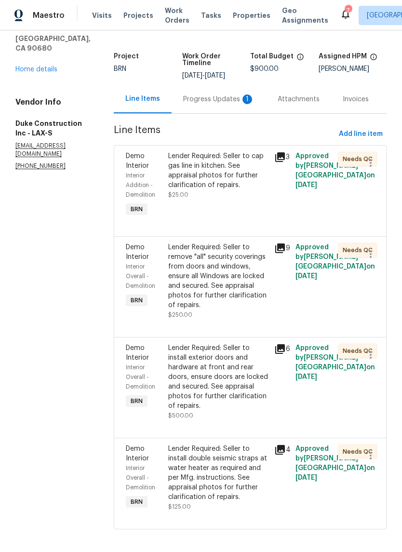 This screenshot has width=402, height=552. Describe the element at coordinates (218, 171) in the screenshot. I see `div: Lender Required: Seller to cap gas line in kitchen. See appraisal photos for further clarificatio...` at that location.